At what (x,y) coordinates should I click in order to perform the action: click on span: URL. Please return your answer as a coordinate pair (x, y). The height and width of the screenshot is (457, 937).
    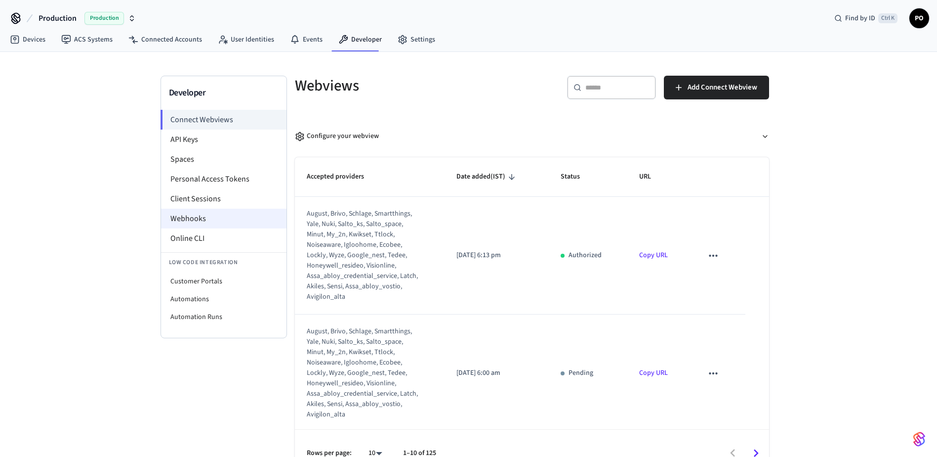
    Looking at the image, I should click on (652, 176).